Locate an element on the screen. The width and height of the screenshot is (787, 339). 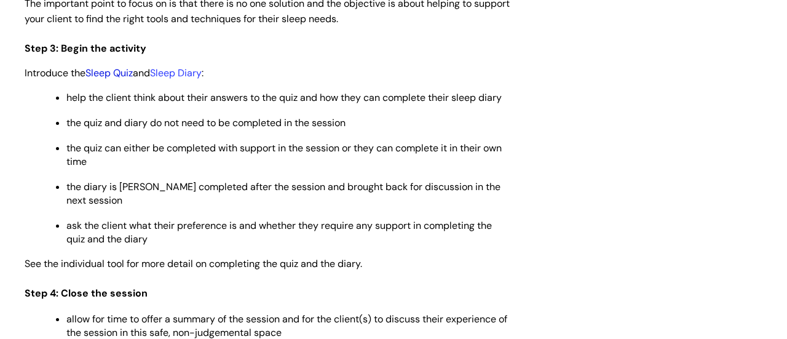
a: Sleep Quiz is located at coordinates (109, 73).